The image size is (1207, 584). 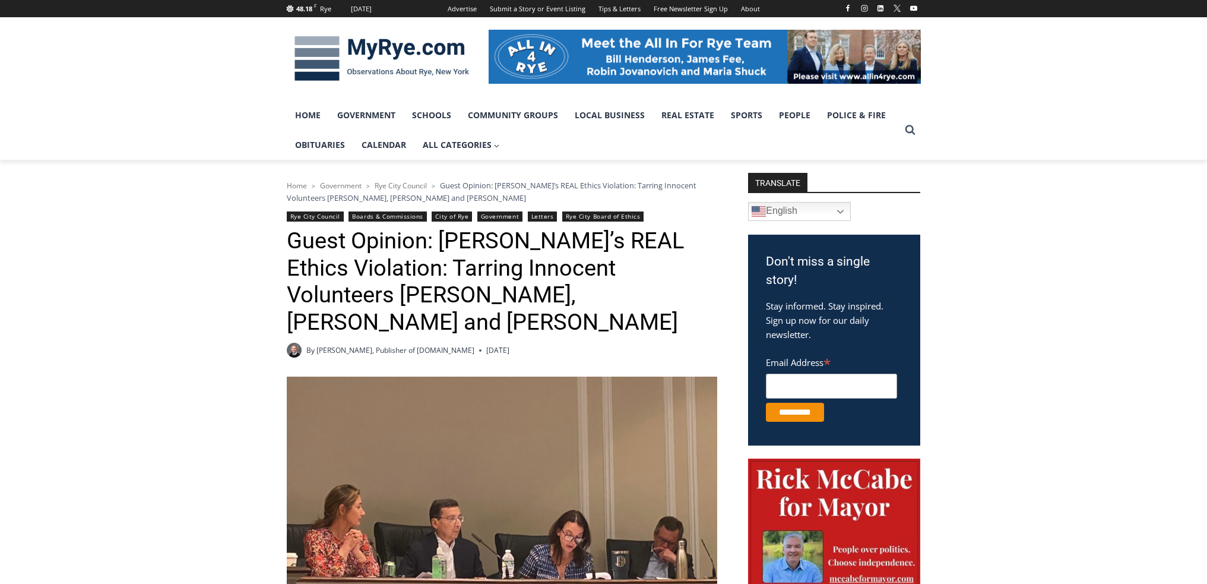 What do you see at coordinates (848, 8) in the screenshot?
I see `a: Facebook` at bounding box center [848, 8].